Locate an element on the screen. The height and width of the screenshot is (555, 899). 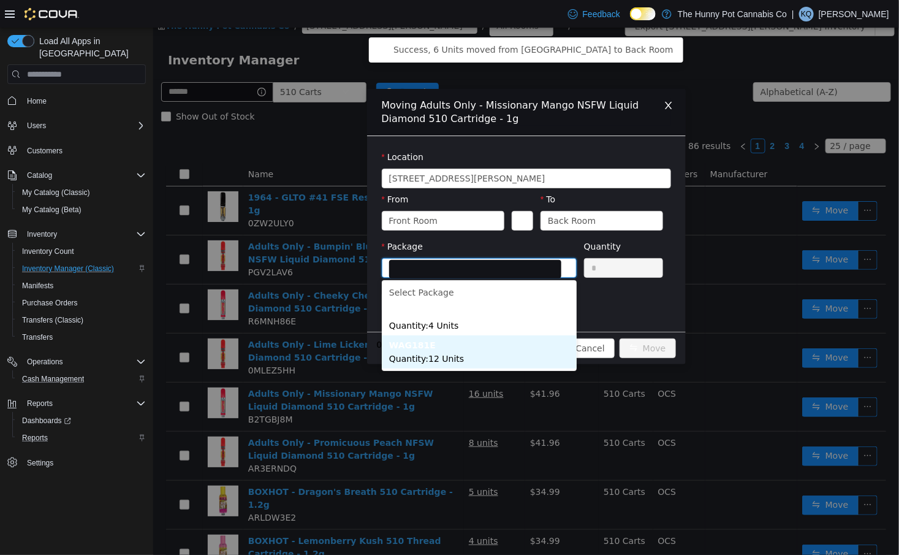
button: Cancel is located at coordinates (437, 321).